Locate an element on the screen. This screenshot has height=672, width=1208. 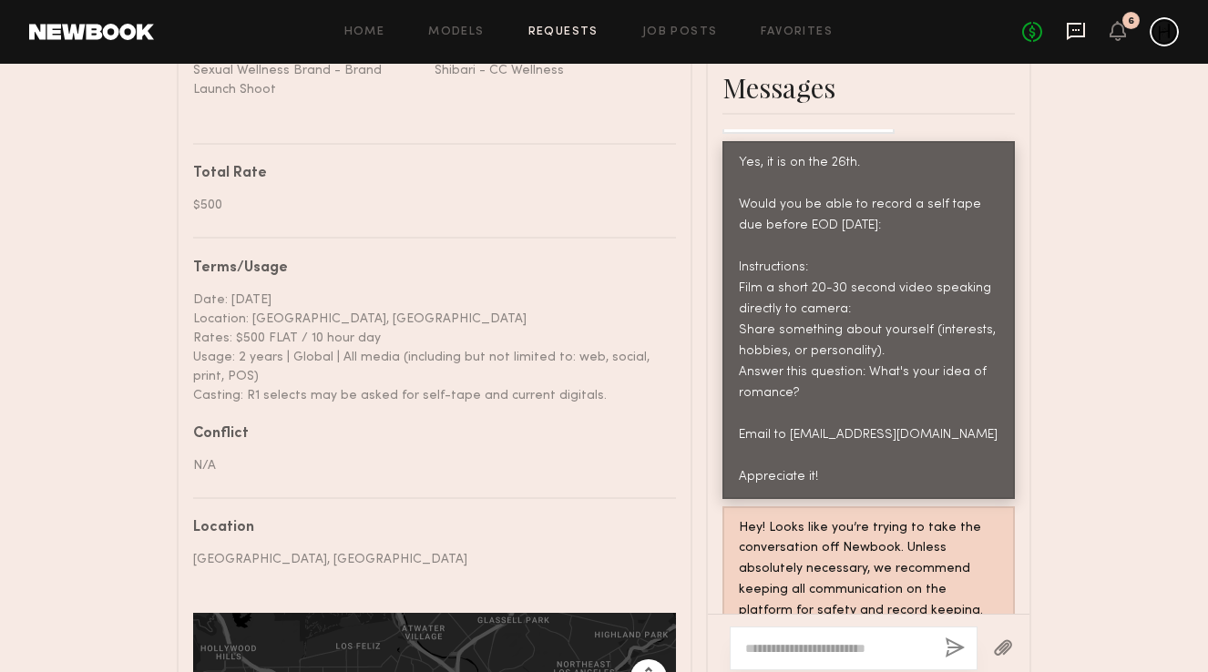
div: Total Rate is located at coordinates (427, 174).